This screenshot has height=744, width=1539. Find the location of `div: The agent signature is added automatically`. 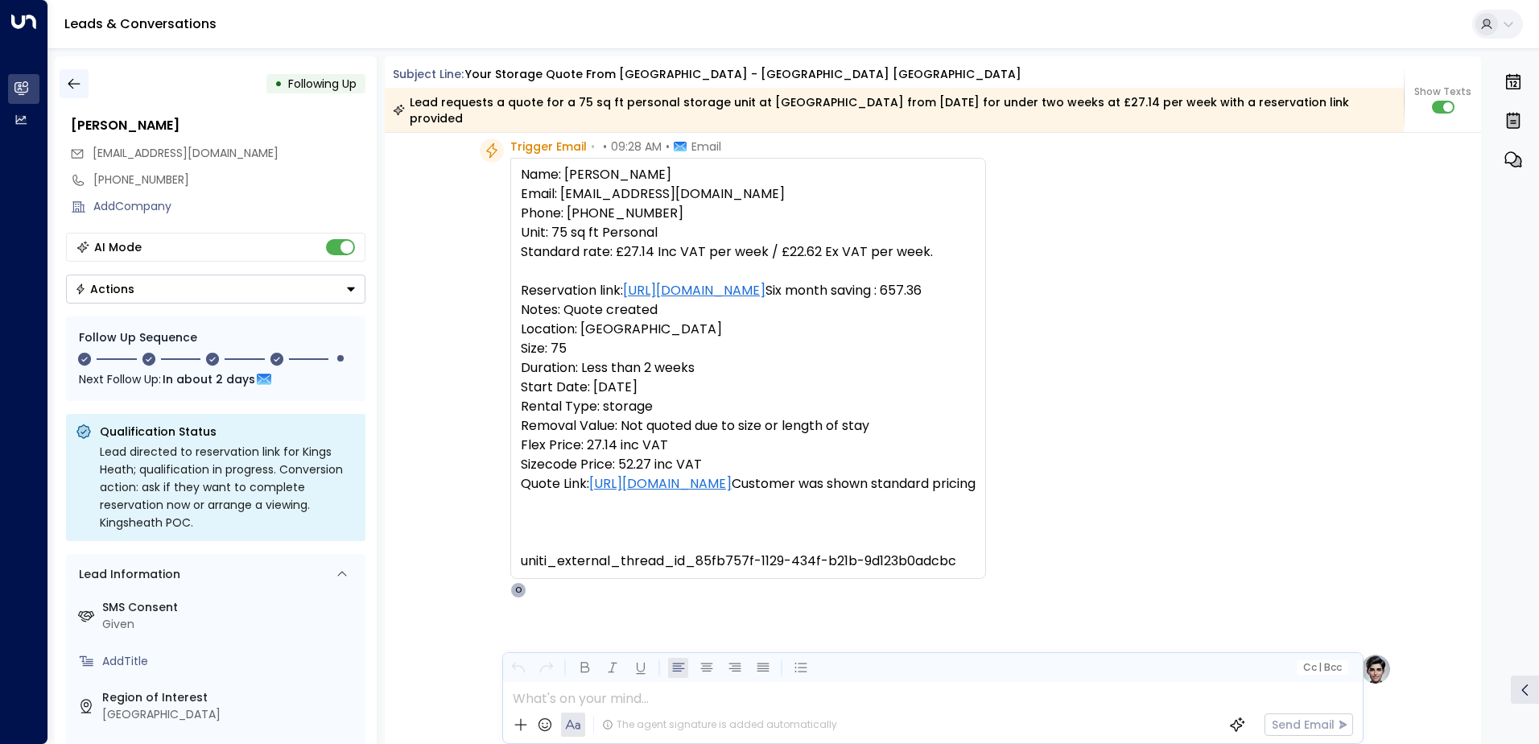

div: The agent signature is added automatically is located at coordinates (720, 724).